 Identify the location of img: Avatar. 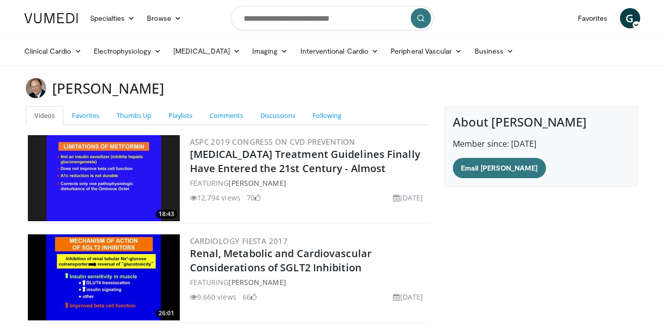
(36, 88).